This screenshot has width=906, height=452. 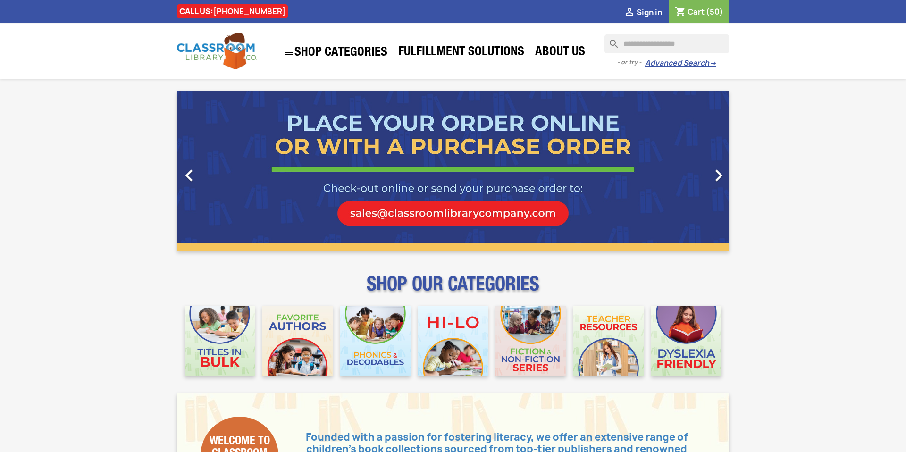 I want to click on i: search, so click(x=610, y=40).